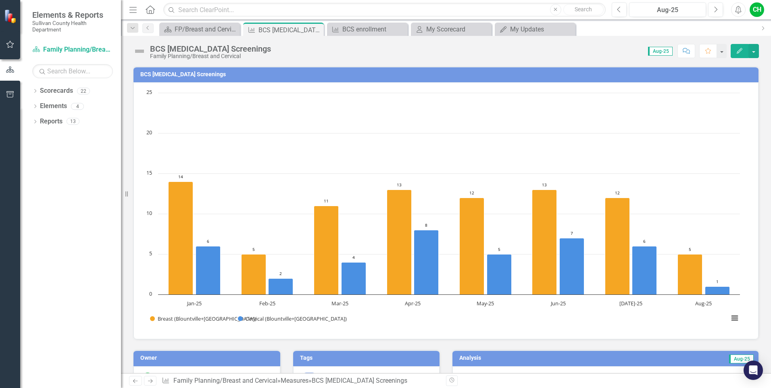  I want to click on div: Aug-25, so click(667, 10).